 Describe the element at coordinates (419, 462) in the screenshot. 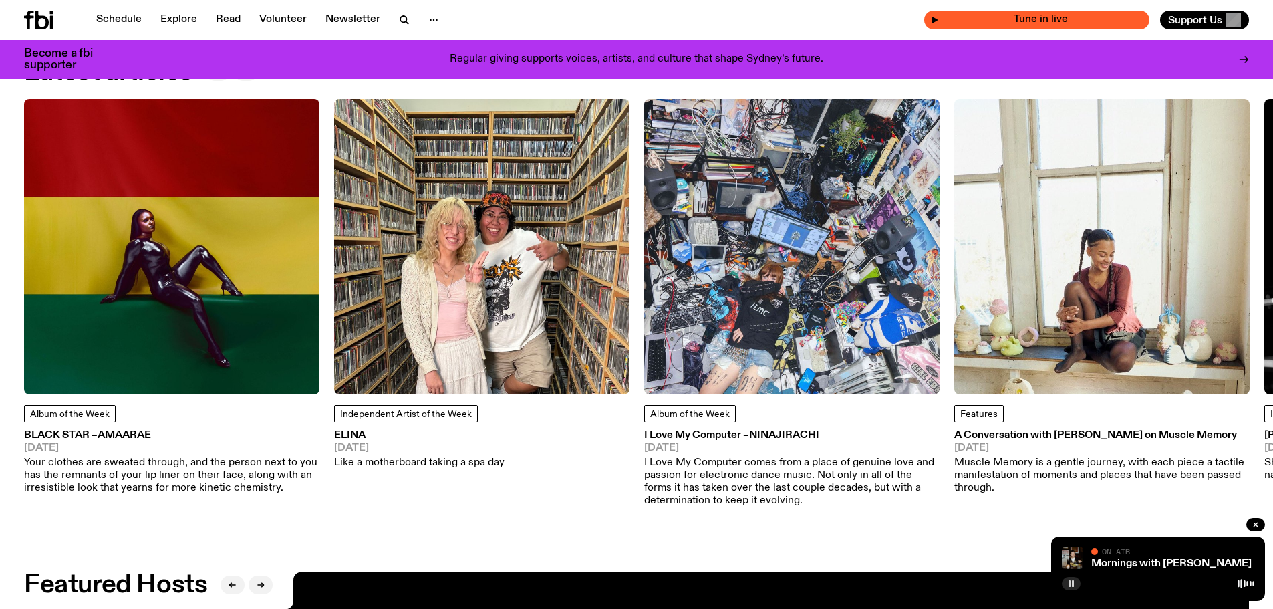

I see `p: Like a motherboard taking a spa day` at that location.